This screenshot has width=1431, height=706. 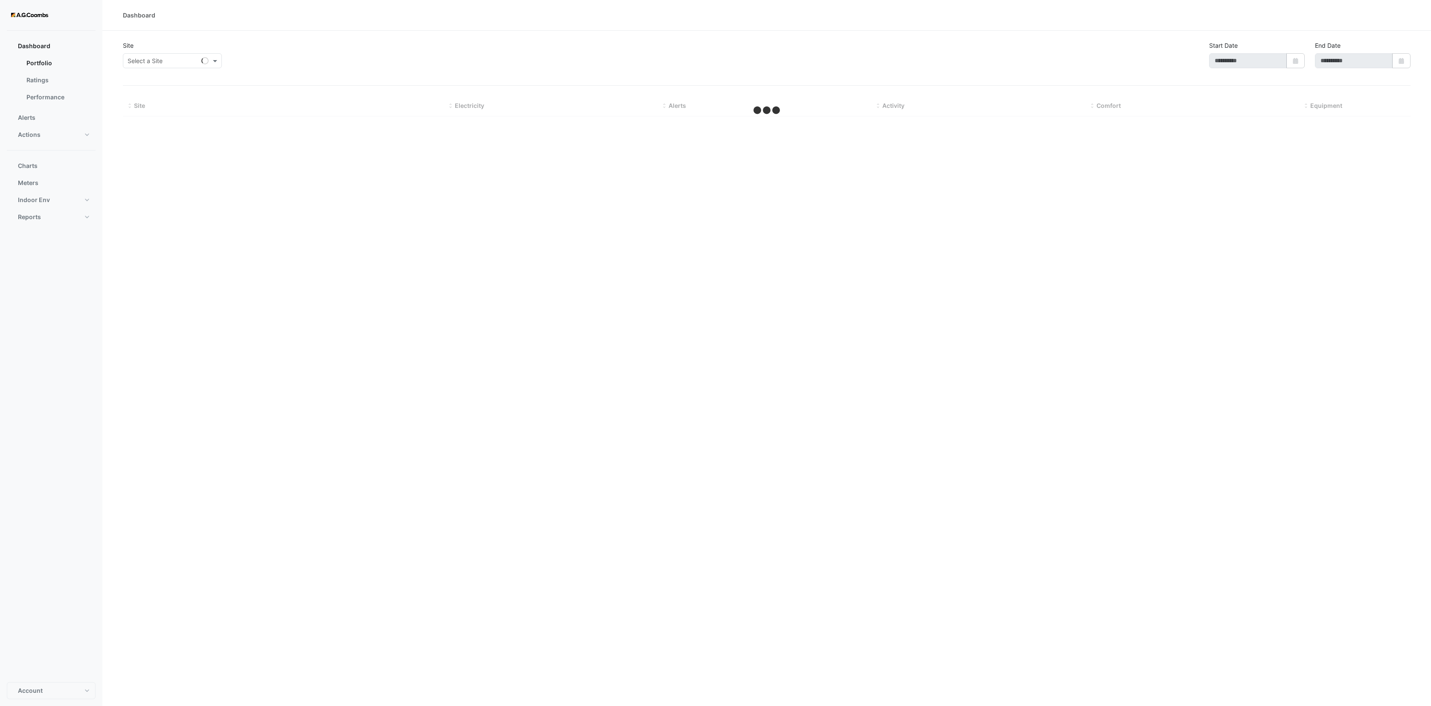 I want to click on button: Account, so click(x=51, y=691).